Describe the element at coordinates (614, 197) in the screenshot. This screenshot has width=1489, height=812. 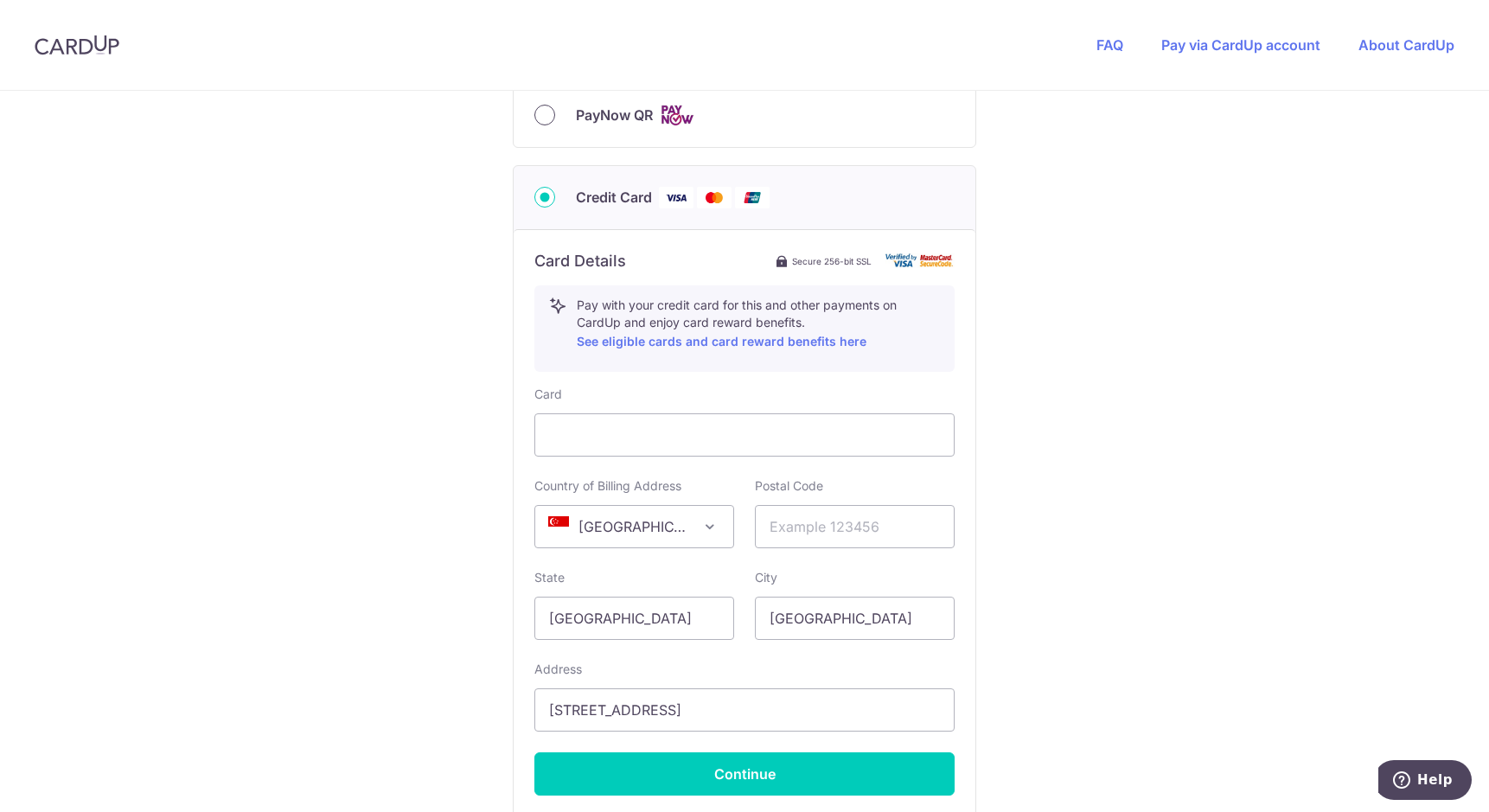
I see `span: Credit Card` at that location.